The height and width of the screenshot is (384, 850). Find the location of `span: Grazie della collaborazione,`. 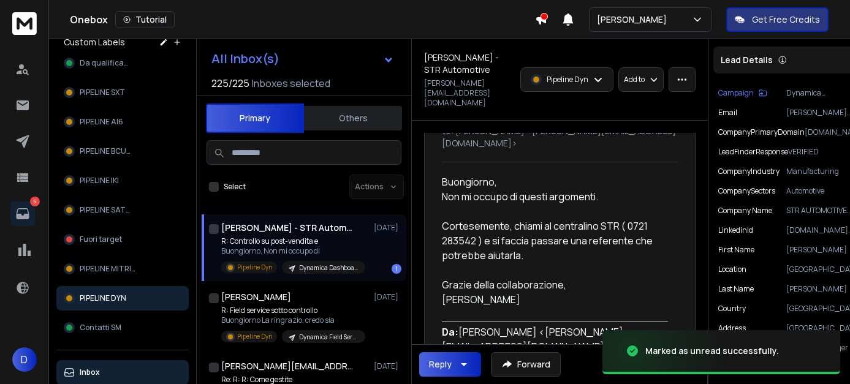

span: Grazie della collaborazione, is located at coordinates (504, 285).